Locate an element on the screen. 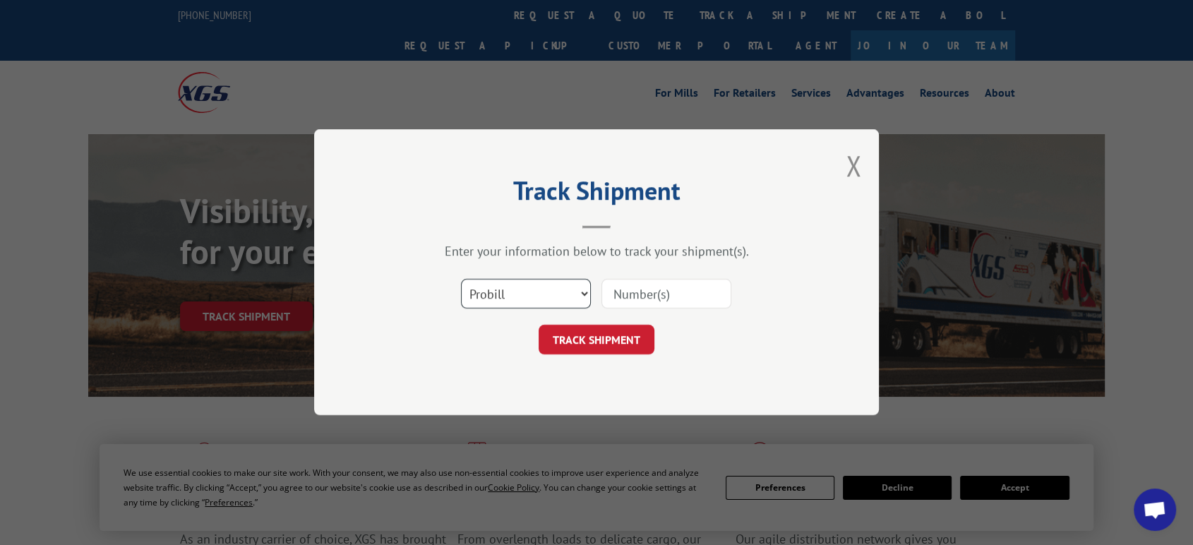  div: Enter your information below to track your shipment(s). is located at coordinates (597, 251).